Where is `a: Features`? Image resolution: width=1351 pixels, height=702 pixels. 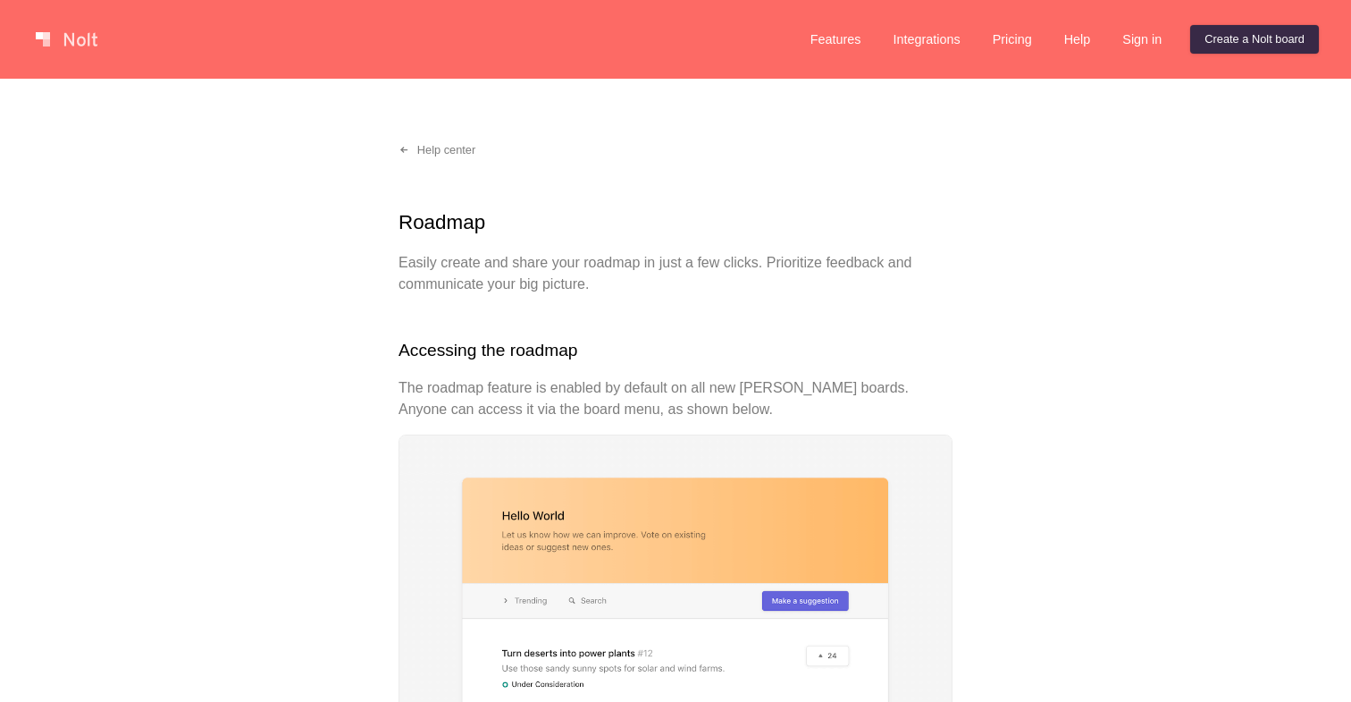 a: Features is located at coordinates (836, 39).